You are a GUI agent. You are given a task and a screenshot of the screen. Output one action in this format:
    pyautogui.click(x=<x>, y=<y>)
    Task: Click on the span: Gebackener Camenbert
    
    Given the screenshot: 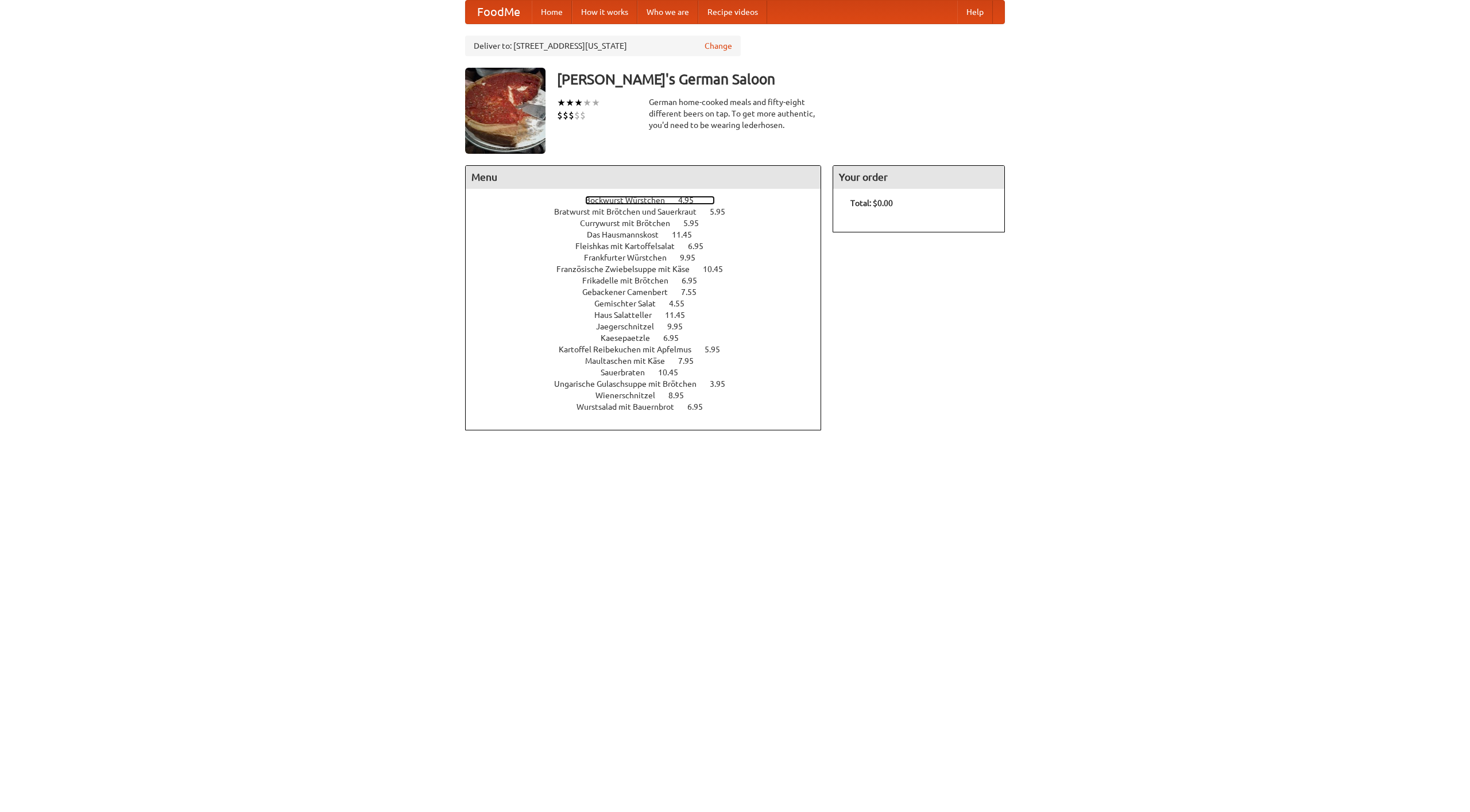 What is the action you would take?
    pyautogui.click(x=631, y=292)
    